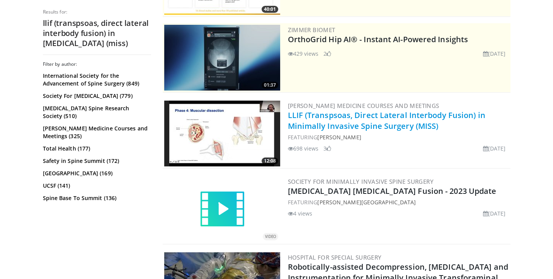 Image resolution: width=553 pixels, height=279 pixels. I want to click on a: Zimmer Biomet, so click(312, 30).